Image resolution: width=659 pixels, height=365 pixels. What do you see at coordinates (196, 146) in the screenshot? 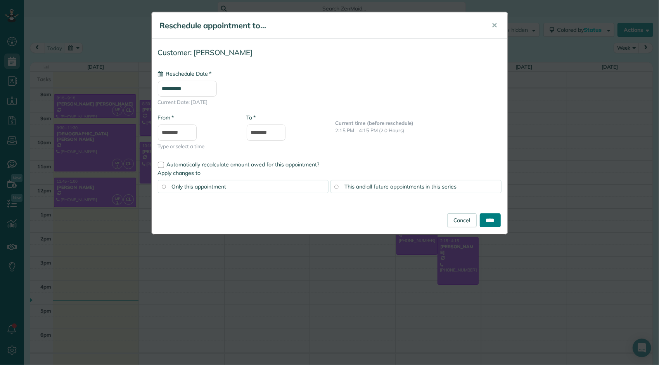
I see `span: Type or select a time` at bounding box center [196, 146].